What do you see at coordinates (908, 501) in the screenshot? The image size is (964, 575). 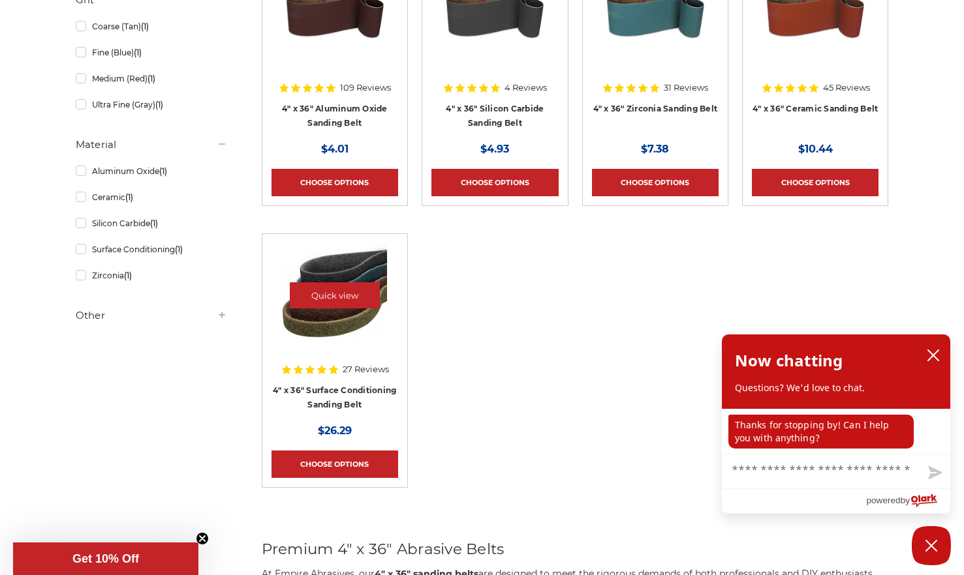 I see `a: Powered by Olark` at bounding box center [908, 501].